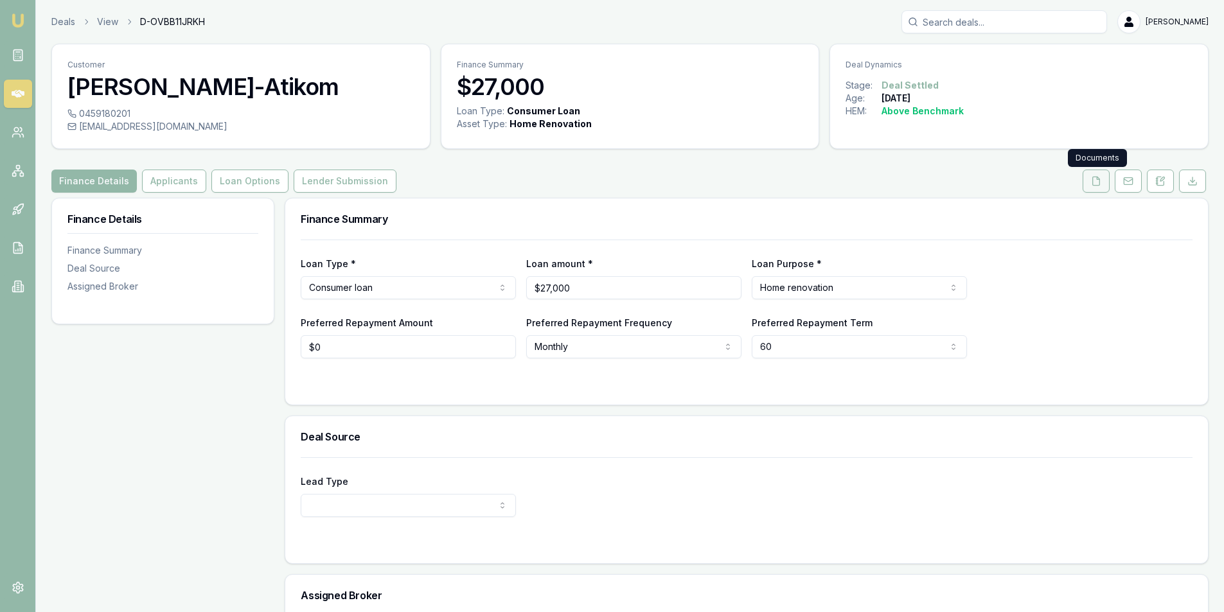 The height and width of the screenshot is (612, 1224). What do you see at coordinates (482, 124) in the screenshot?
I see `div: Asset Type :` at bounding box center [482, 124].